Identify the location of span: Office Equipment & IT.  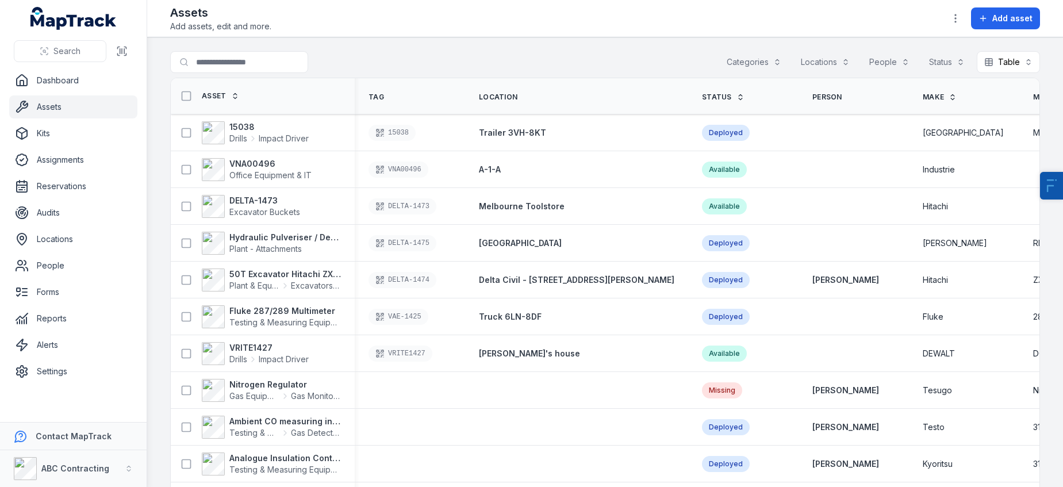
(270, 175).